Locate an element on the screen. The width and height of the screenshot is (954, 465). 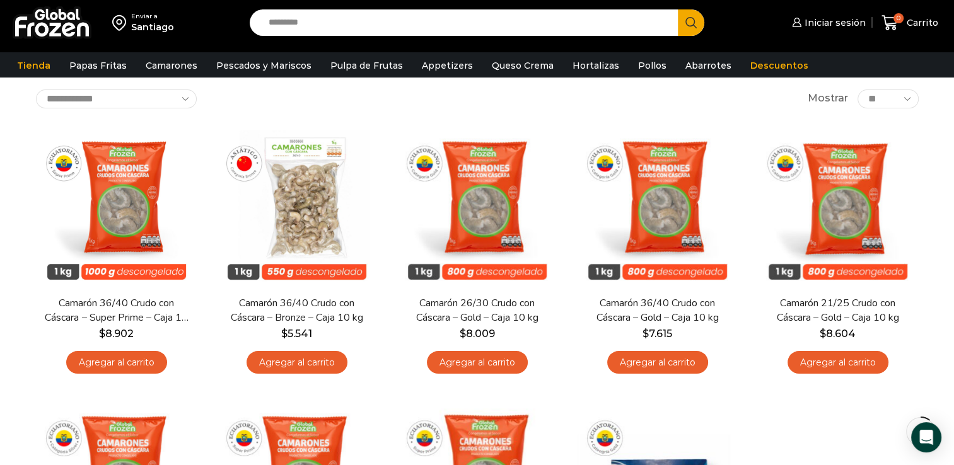
a: Pescados y Mariscos is located at coordinates (263, 66).